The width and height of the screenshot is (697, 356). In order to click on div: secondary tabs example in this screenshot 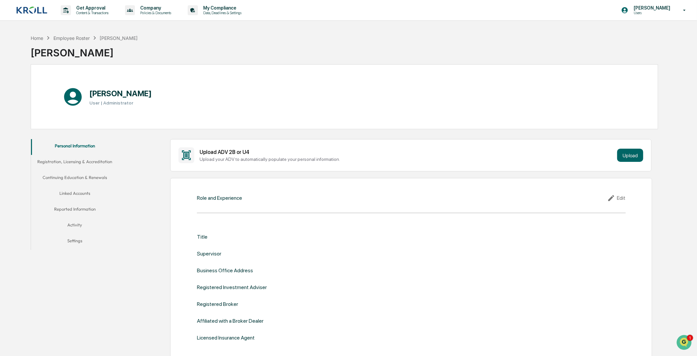, I will do `click(75, 195)`.